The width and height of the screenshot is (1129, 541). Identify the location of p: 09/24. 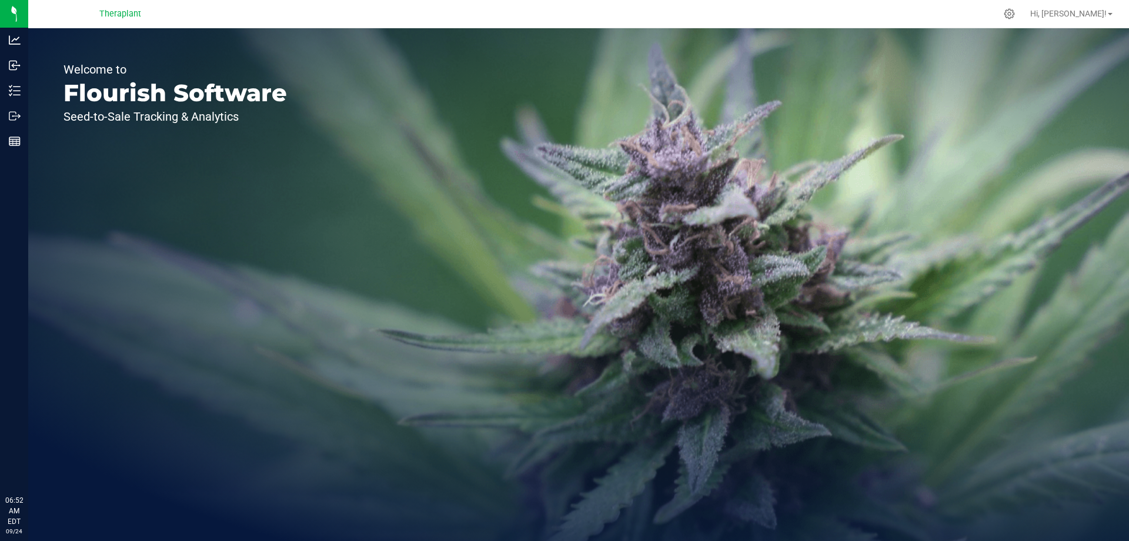
(14, 531).